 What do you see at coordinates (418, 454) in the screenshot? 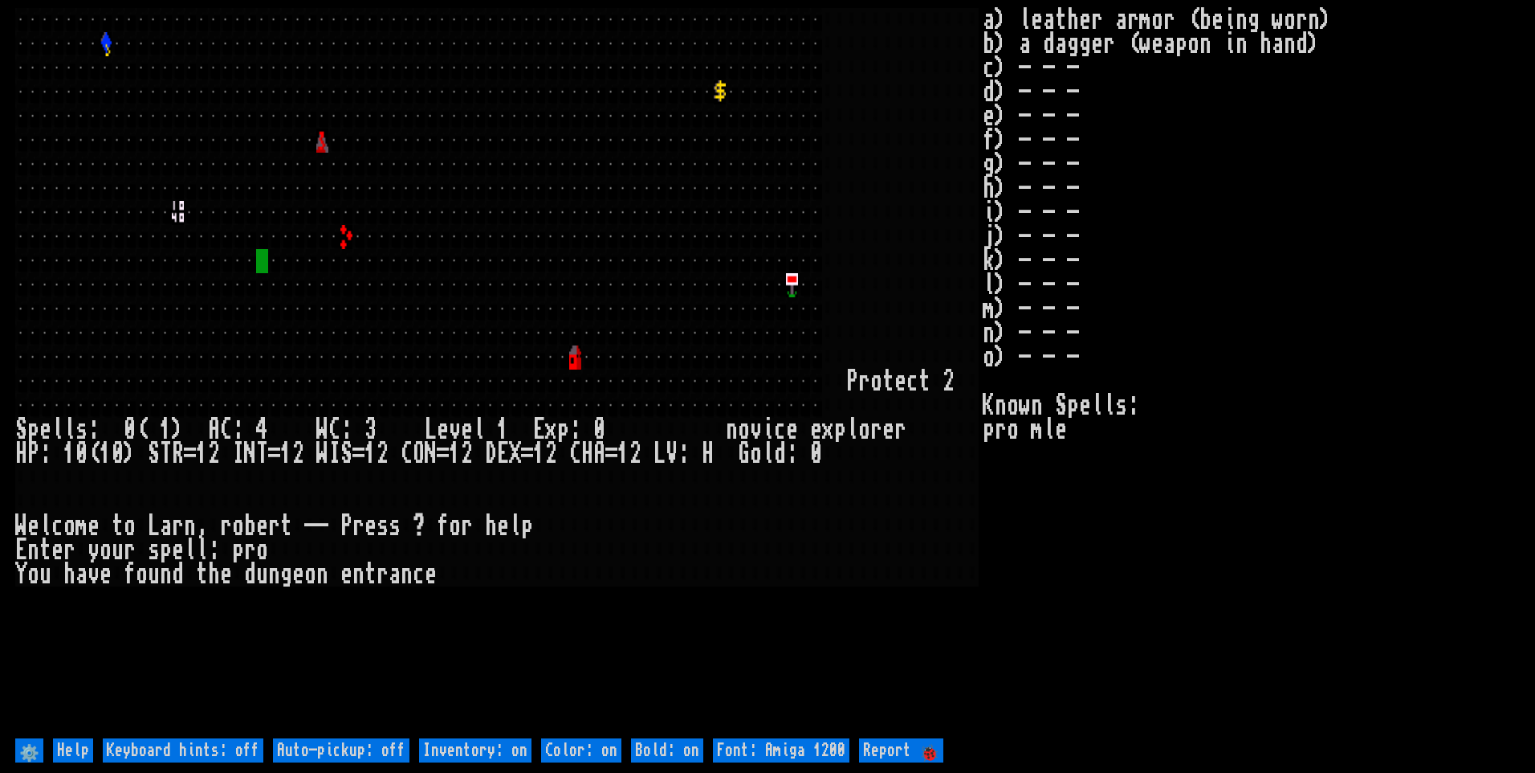
I see `div: O` at bounding box center [418, 454].